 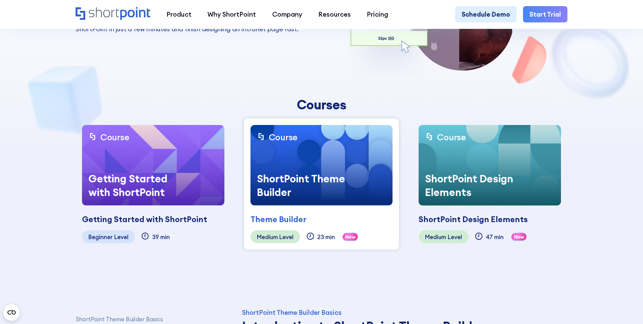 What do you see at coordinates (326, 236) in the screenshot?
I see `div: 23 min` at bounding box center [326, 236].